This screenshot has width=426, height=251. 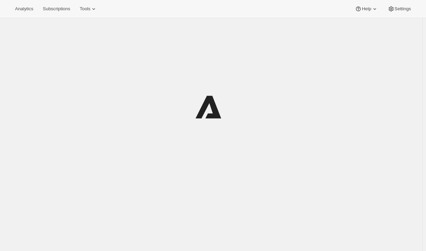 What do you see at coordinates (366, 9) in the screenshot?
I see `span: Help` at bounding box center [366, 9].